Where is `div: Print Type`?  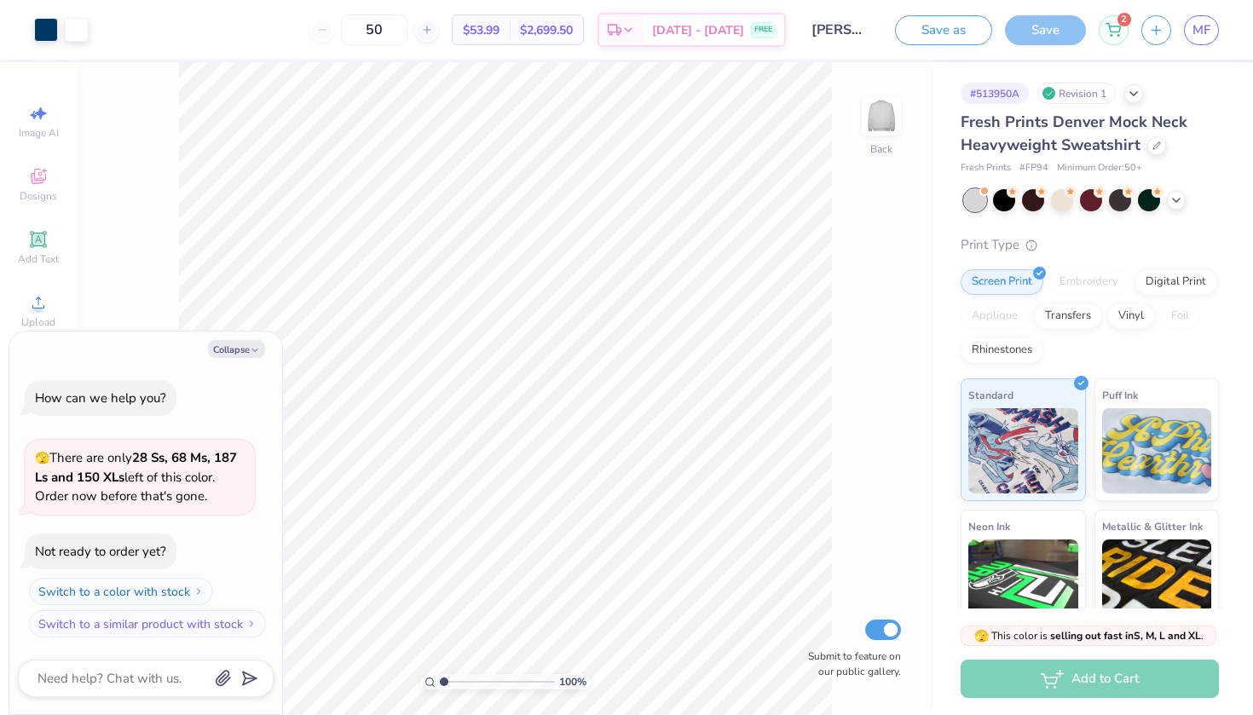 div: Print Type is located at coordinates (1090, 245).